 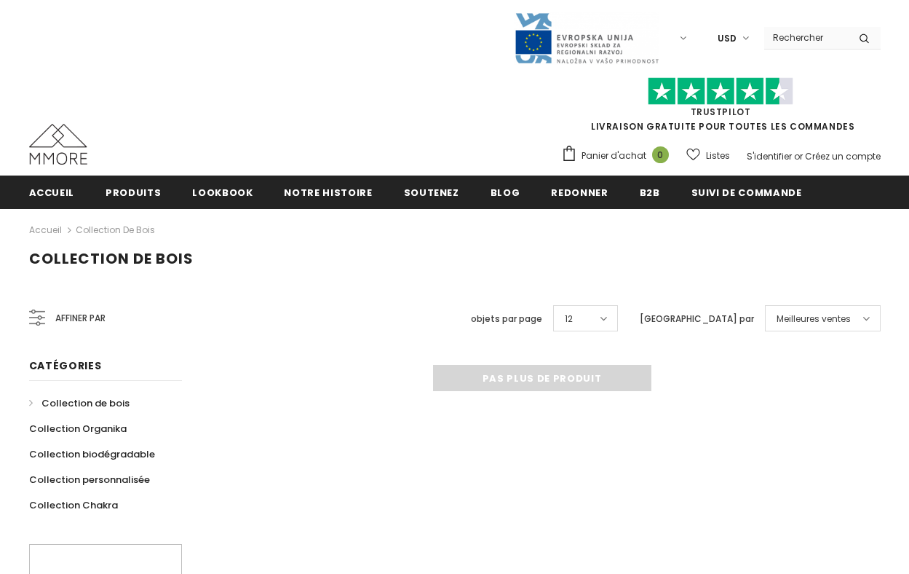 I want to click on a: Produits, so click(x=133, y=191).